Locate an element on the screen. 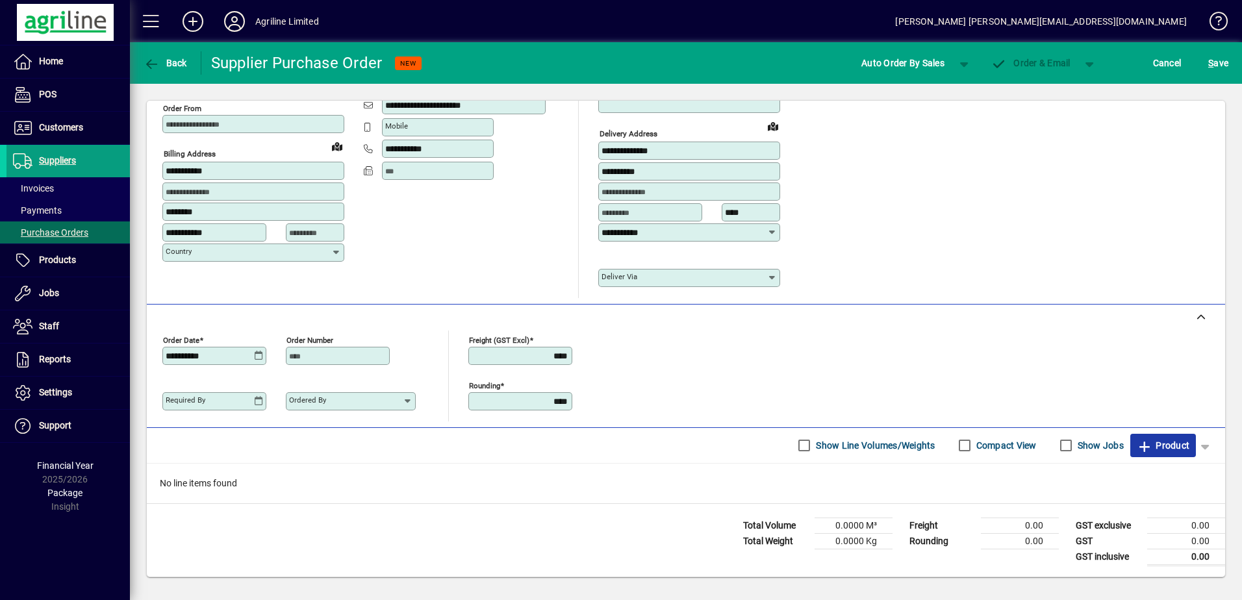 This screenshot has width=1242, height=600. span: Support is located at coordinates (55, 426).